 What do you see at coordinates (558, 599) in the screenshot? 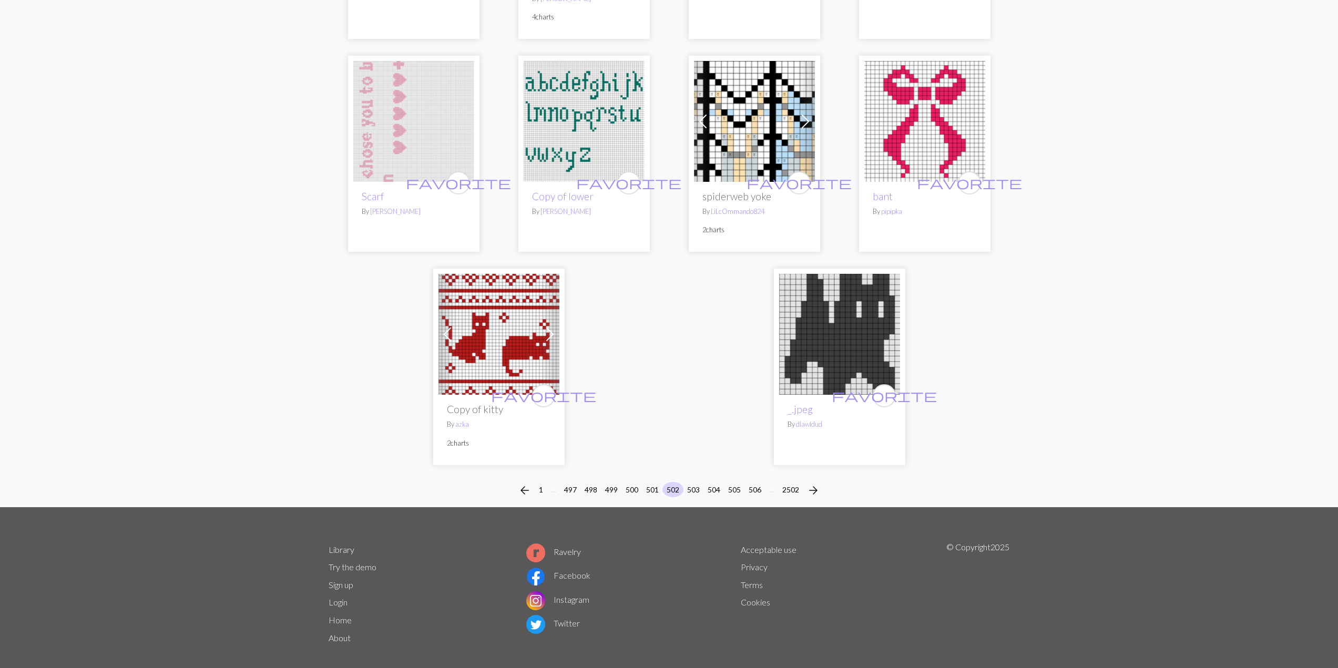
I see `a: Instagram` at bounding box center [558, 599].